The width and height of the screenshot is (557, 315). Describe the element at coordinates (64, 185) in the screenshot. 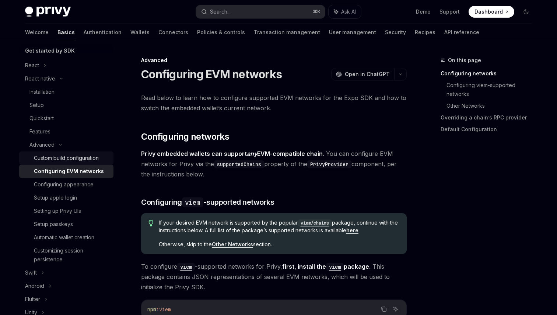

I see `div: Configuring appearance` at that location.